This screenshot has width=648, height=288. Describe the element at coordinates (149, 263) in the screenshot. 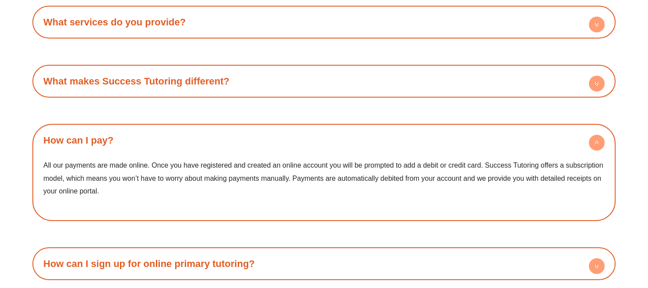

I see `a: How can I sign up for online primary tutoring?` at that location.